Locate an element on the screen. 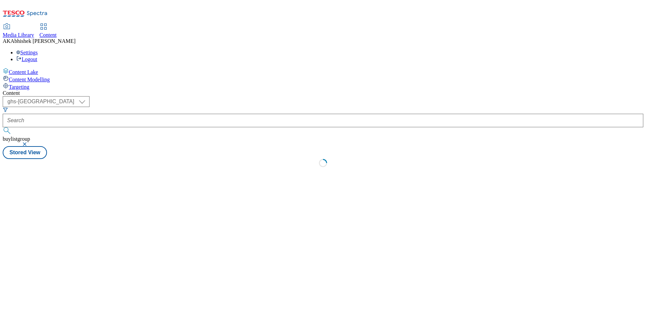 This screenshot has width=646, height=322. input: Search is located at coordinates (323, 121).